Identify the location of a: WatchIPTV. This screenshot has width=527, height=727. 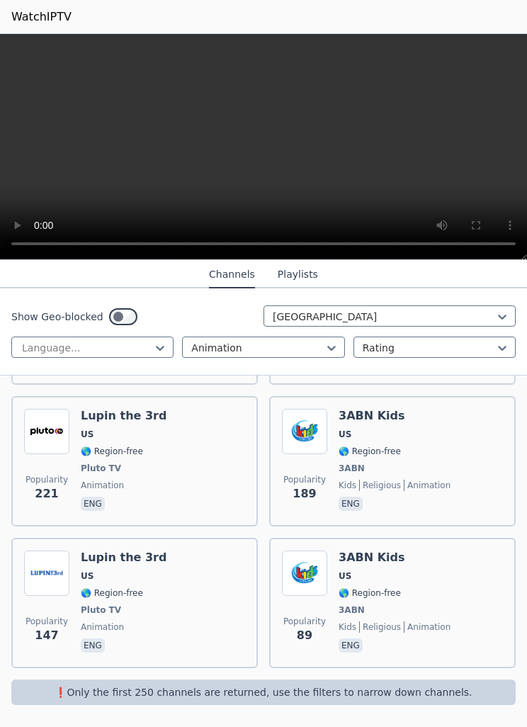
(41, 17).